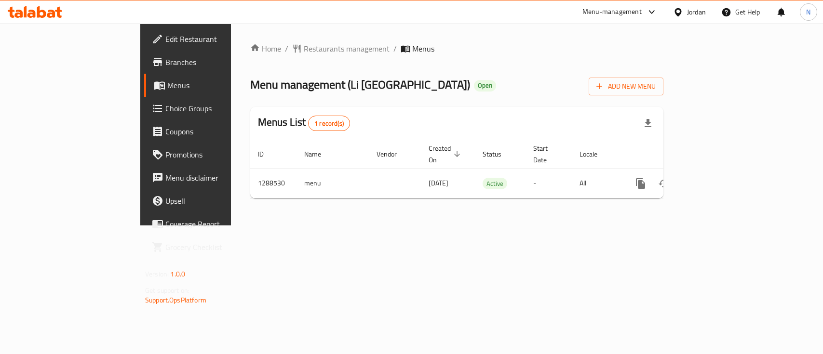  I want to click on a: Edit Restaurant, so click(211, 39).